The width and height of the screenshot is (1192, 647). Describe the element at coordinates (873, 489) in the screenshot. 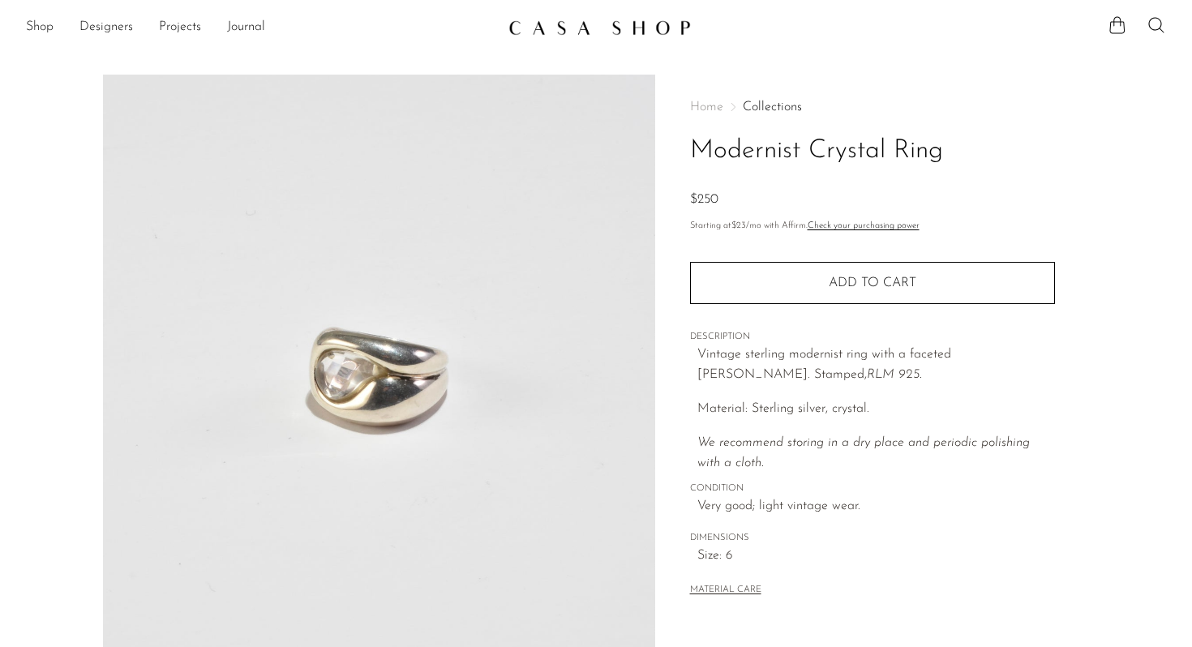

I see `span: CONDITION` at that location.